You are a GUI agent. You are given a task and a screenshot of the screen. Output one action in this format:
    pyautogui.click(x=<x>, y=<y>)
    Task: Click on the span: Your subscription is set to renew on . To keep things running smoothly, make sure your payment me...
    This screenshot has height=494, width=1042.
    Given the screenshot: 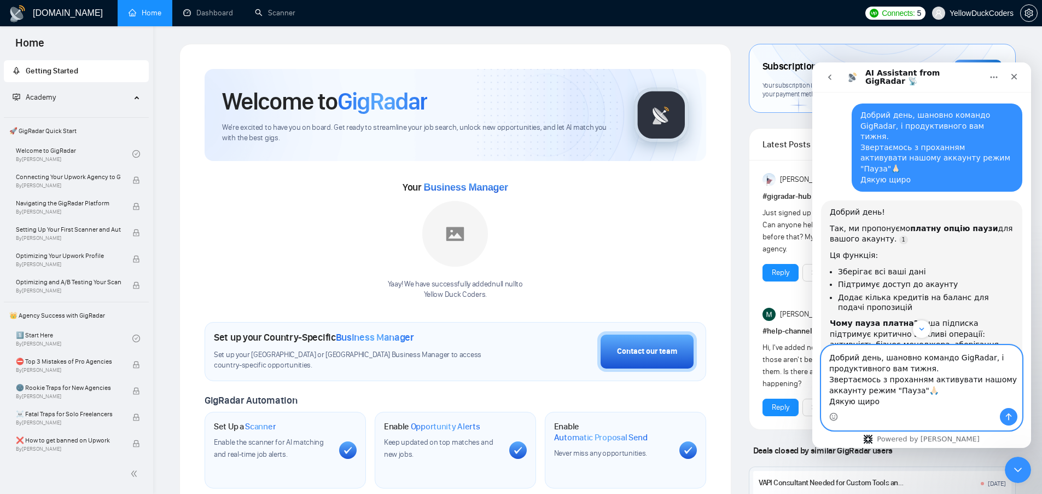 What is the action you would take?
    pyautogui.click(x=880, y=90)
    